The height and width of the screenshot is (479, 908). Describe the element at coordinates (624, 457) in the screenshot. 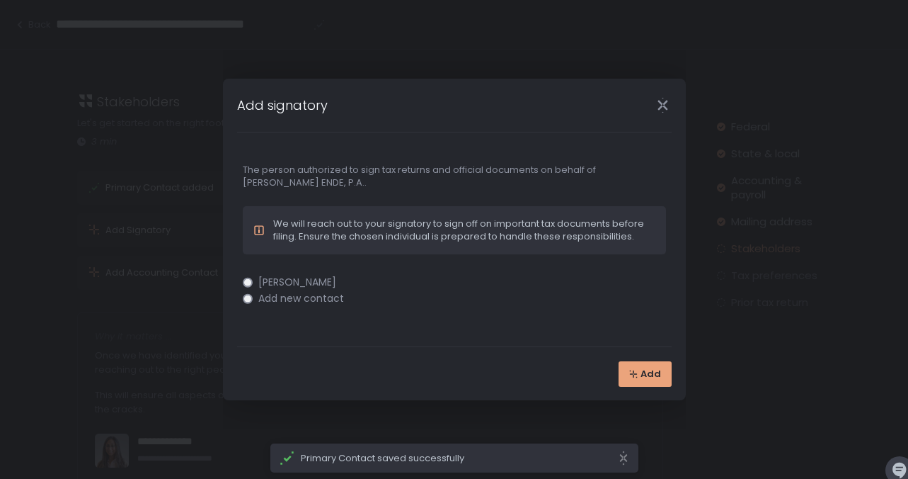

I see `svg: close` at that location.